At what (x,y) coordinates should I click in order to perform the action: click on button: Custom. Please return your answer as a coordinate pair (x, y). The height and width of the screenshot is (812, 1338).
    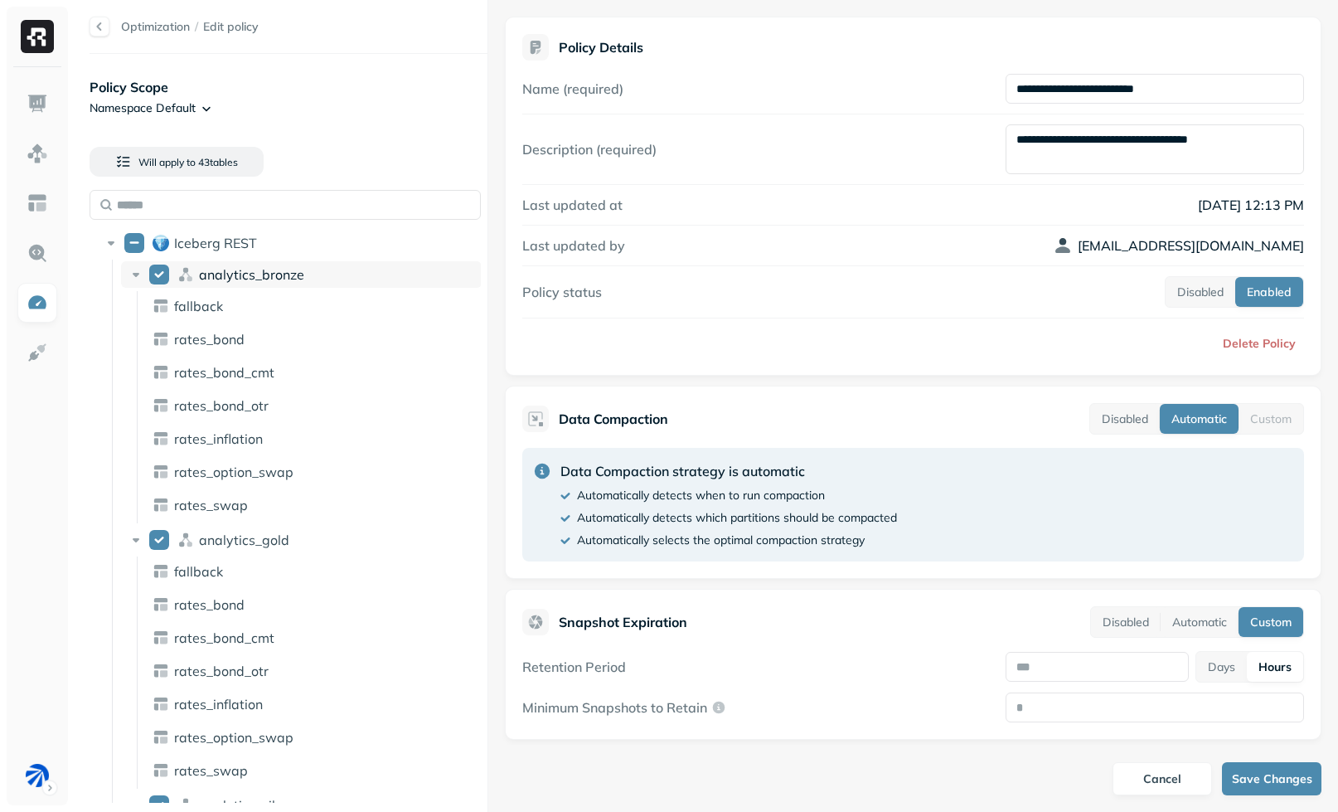
    Looking at the image, I should click on (1271, 622).